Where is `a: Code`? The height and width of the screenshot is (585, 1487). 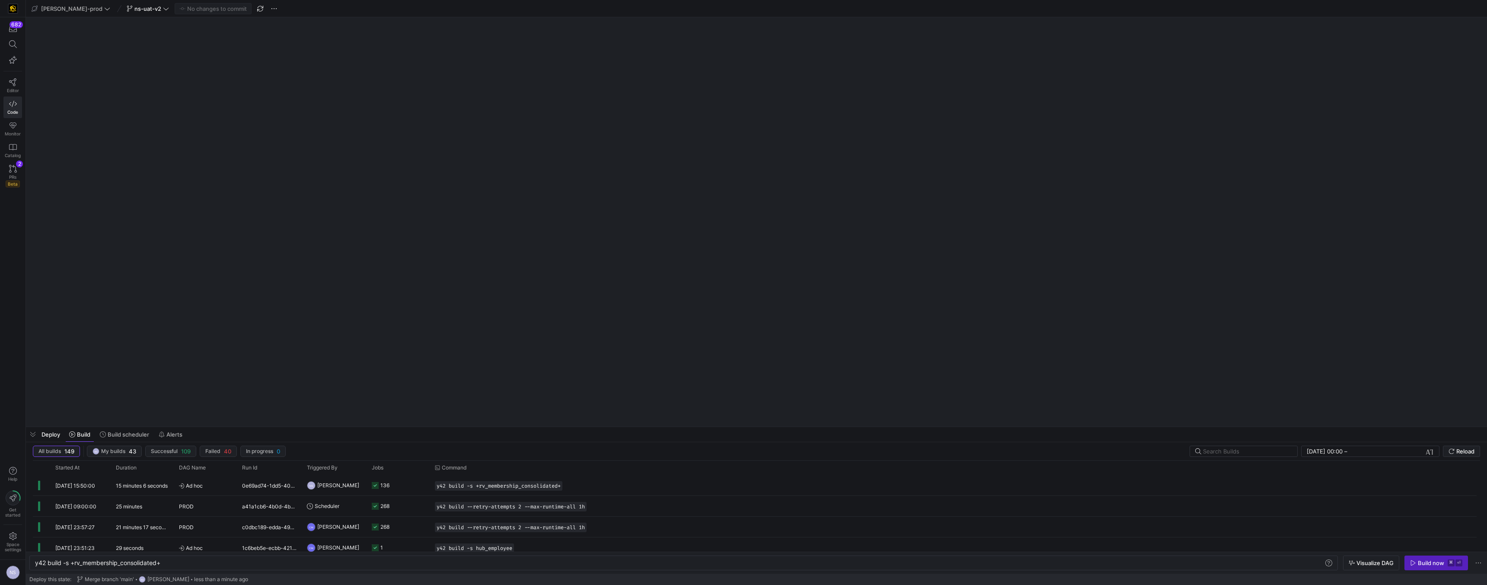
a: Code is located at coordinates (13, 107).